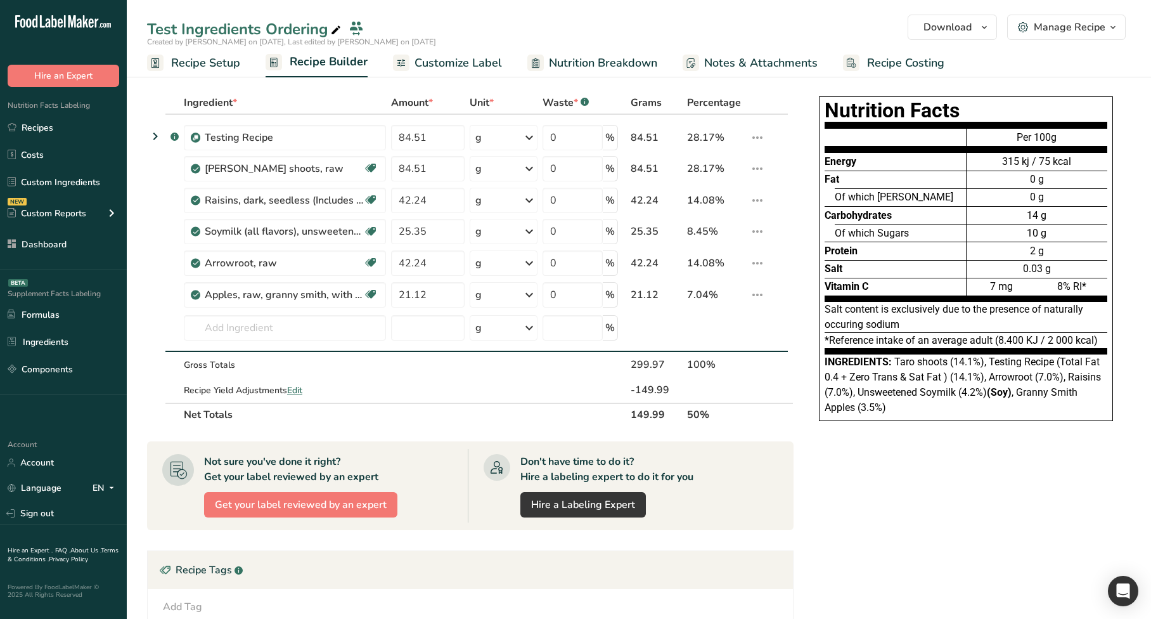 Image resolution: width=1151 pixels, height=619 pixels. Describe the element at coordinates (205, 63) in the screenshot. I see `span: Recipe Setup` at that location.